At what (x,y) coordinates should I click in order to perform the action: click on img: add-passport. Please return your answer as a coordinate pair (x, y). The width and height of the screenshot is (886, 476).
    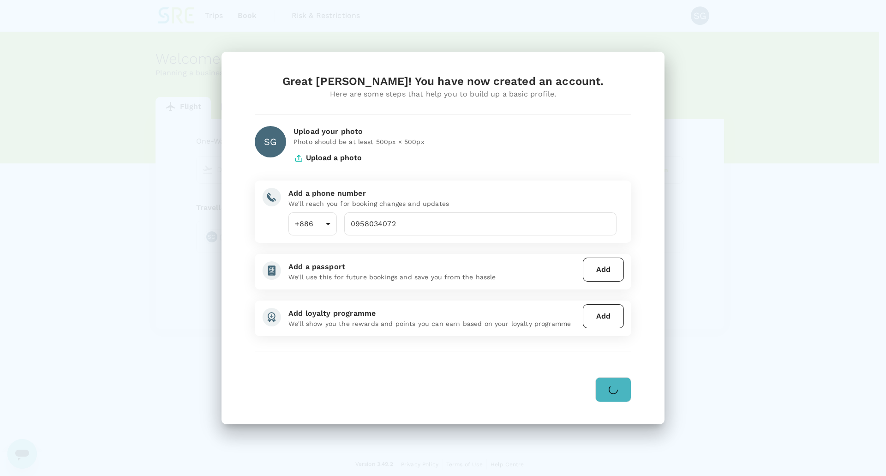
    Looking at the image, I should click on (271, 270).